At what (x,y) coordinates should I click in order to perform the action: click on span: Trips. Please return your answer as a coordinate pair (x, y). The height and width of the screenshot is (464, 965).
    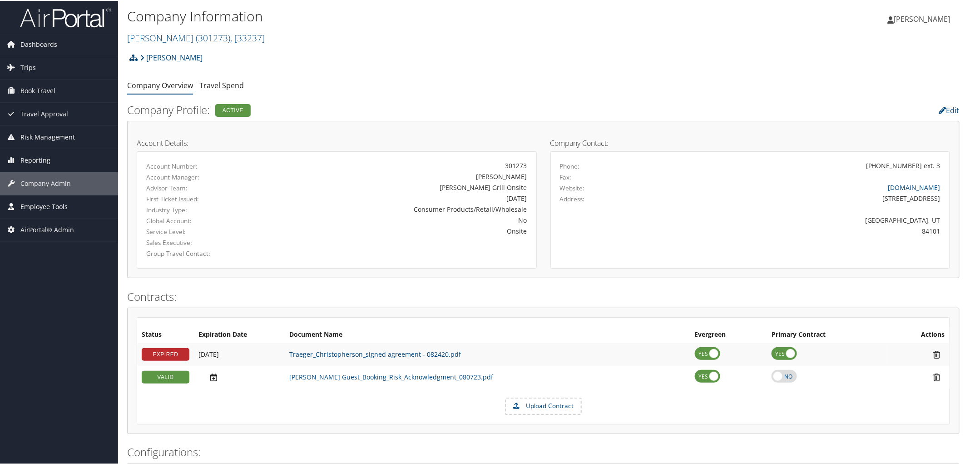
    Looking at the image, I should click on (28, 67).